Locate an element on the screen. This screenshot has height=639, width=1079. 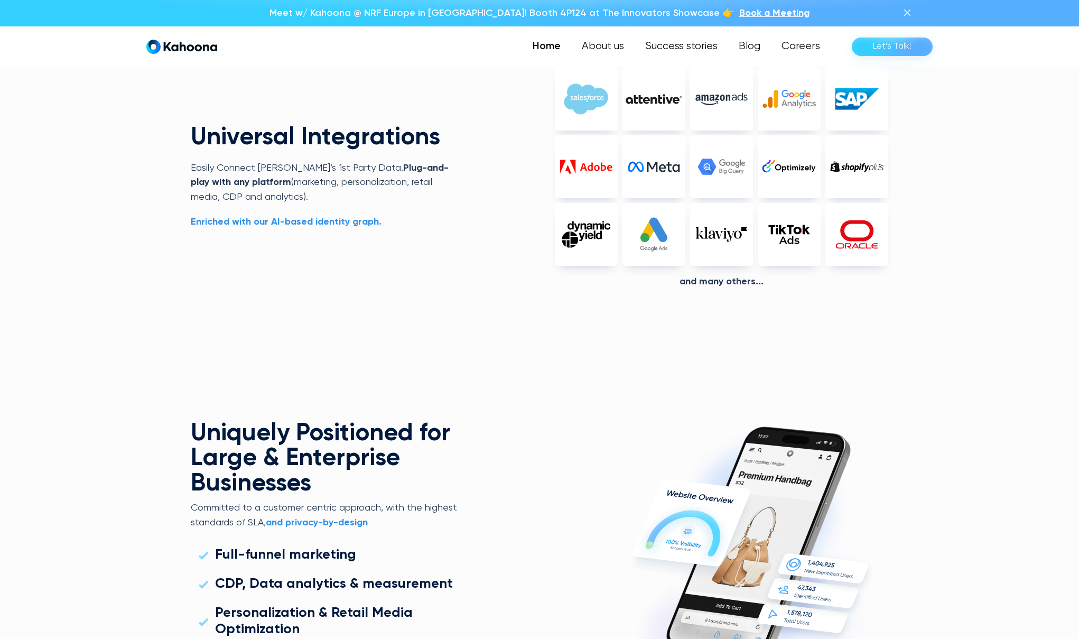
strong: and privacy-by-design is located at coordinates (317, 523).